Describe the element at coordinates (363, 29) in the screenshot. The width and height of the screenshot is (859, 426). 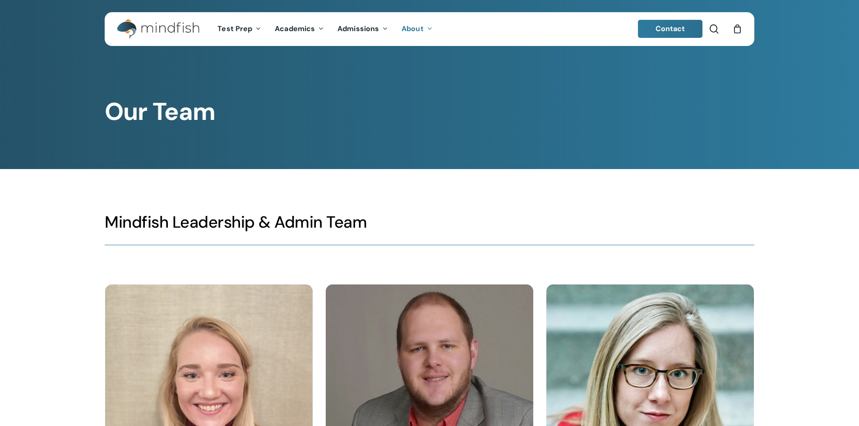
I see `a: Admissions` at that location.